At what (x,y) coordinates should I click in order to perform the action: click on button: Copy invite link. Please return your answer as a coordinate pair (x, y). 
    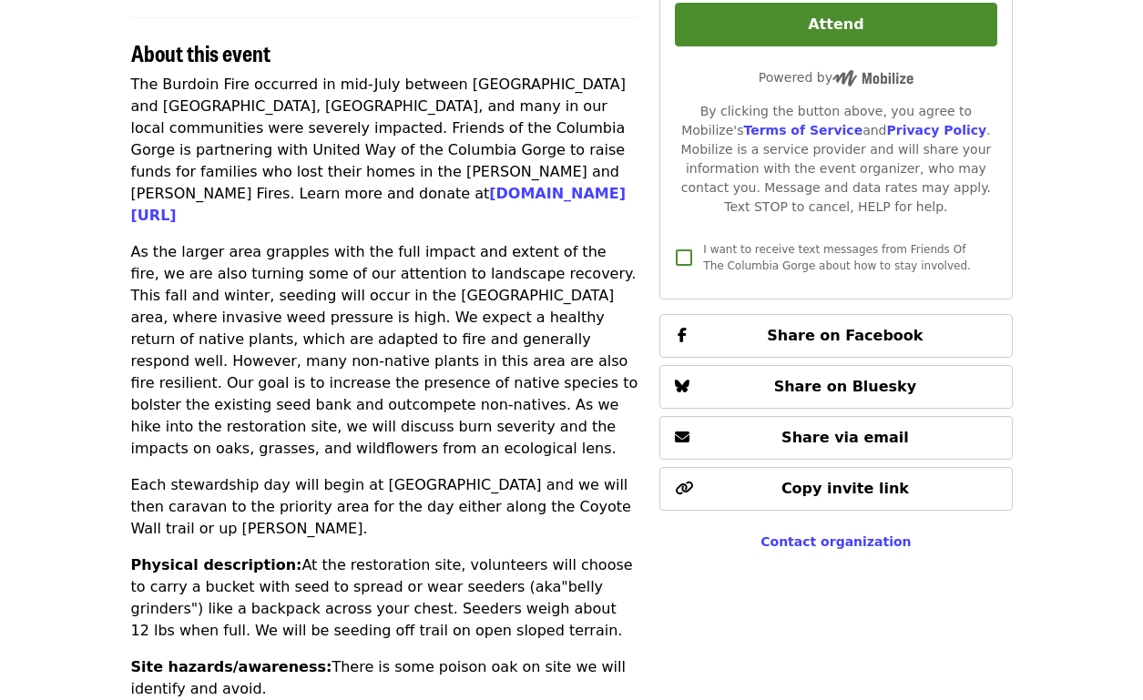
    Looking at the image, I should click on (835, 489).